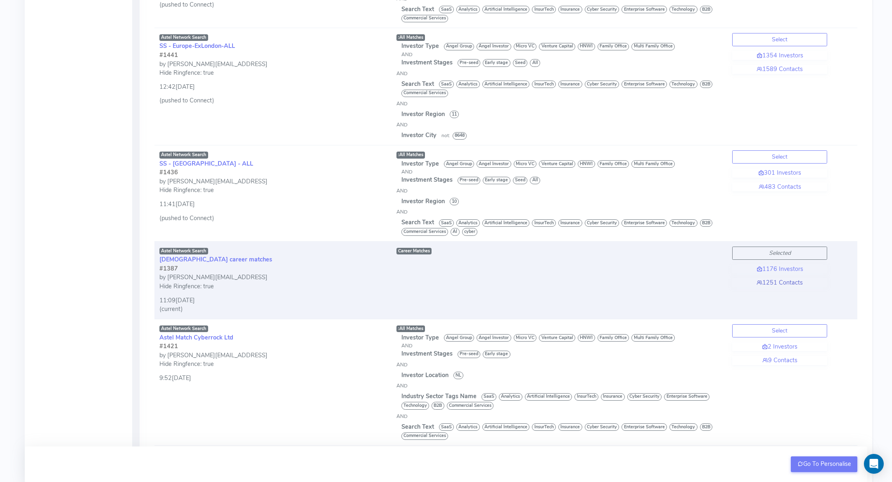  What do you see at coordinates (779, 253) in the screenshot?
I see `button: Selected` at bounding box center [779, 253].